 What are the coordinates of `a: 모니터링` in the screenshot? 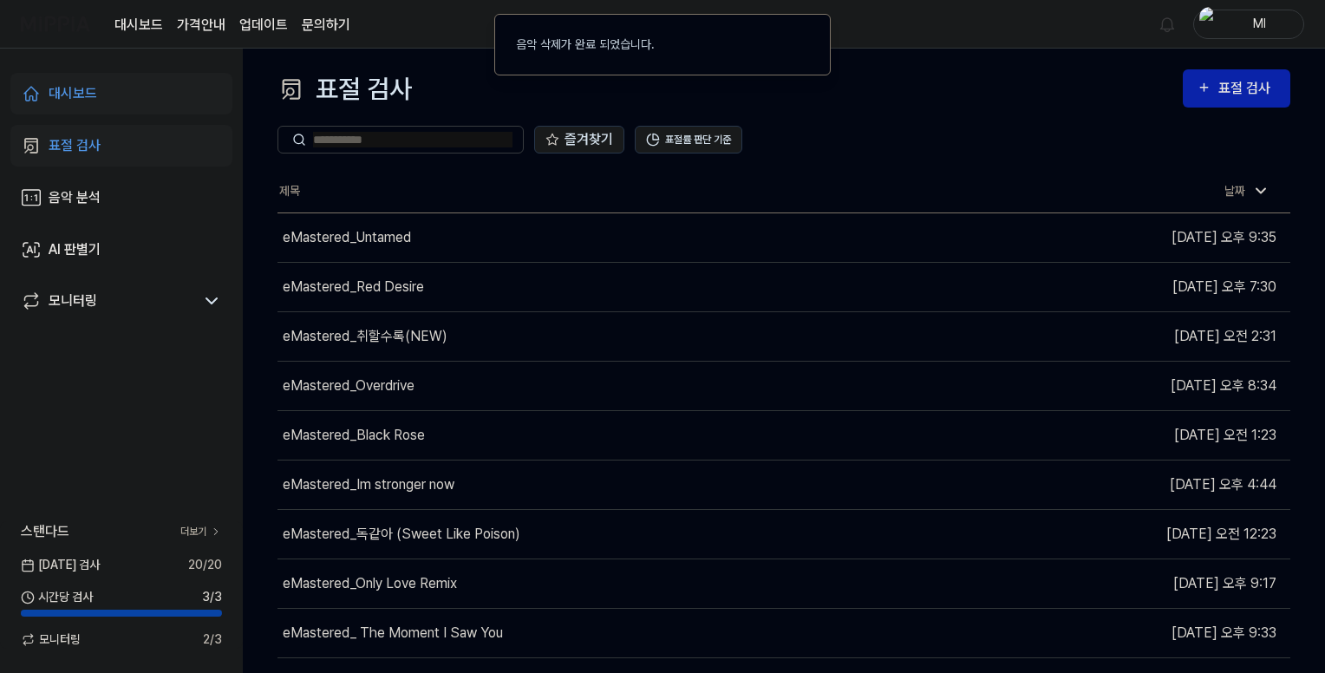 It's located at (108, 301).